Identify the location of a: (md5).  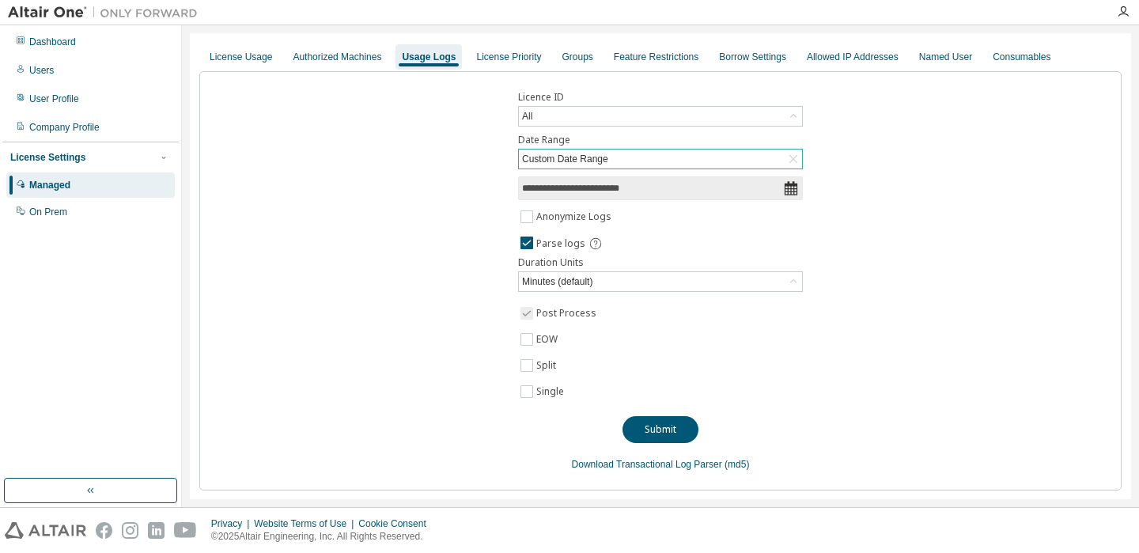
(736, 464).